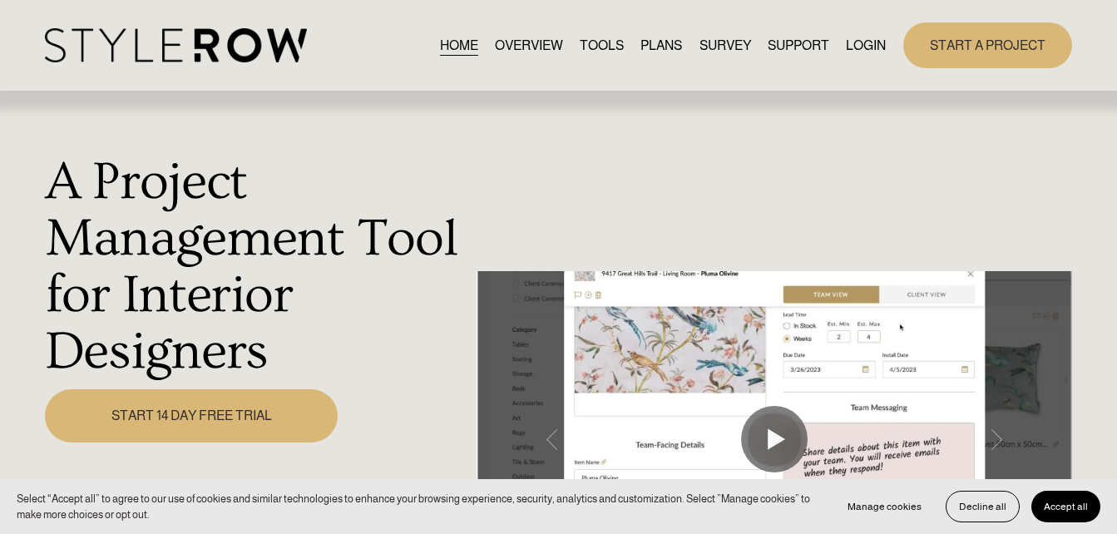 This screenshot has height=534, width=1117. I want to click on button: Play, so click(775, 439).